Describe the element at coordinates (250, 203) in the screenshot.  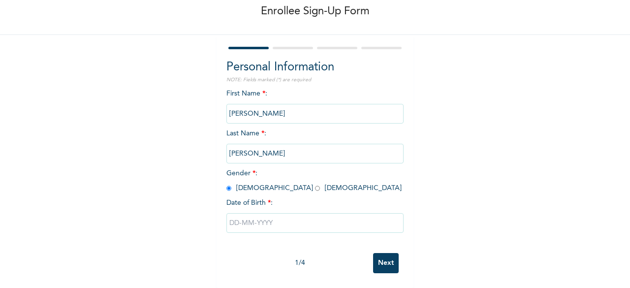
I see `span: Date of Birth :` at that location.